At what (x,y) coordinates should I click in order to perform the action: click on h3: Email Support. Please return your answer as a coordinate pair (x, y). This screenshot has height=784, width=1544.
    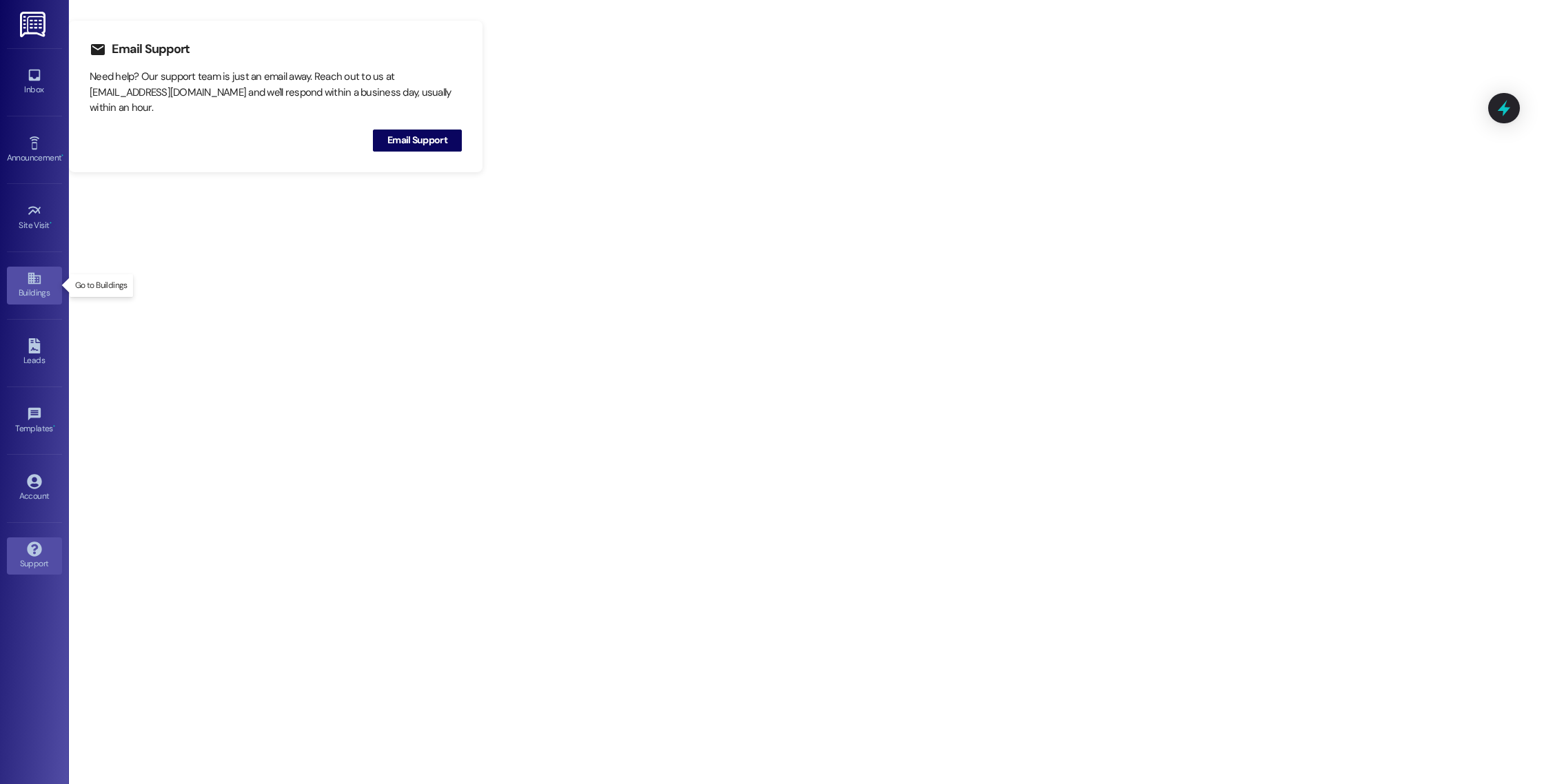
    Looking at the image, I should click on (150, 49).